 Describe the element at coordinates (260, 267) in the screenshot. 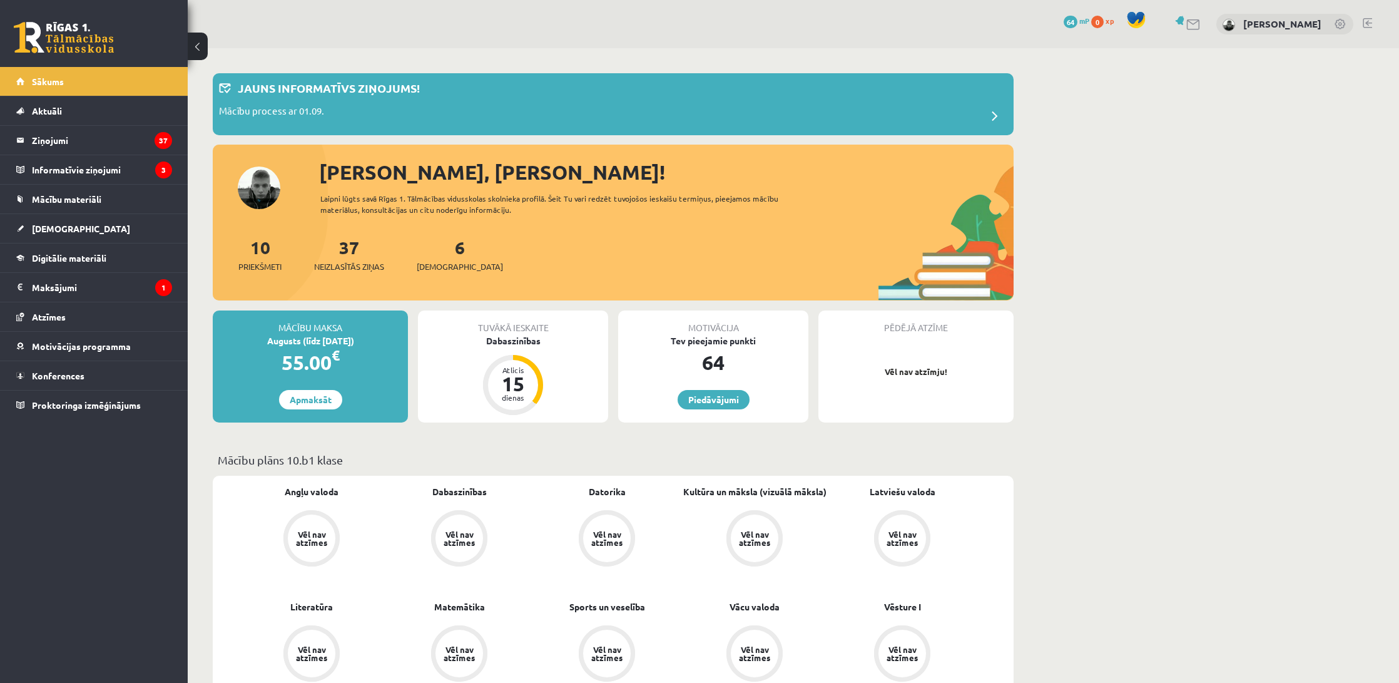

I see `span: Priekšmeti` at that location.